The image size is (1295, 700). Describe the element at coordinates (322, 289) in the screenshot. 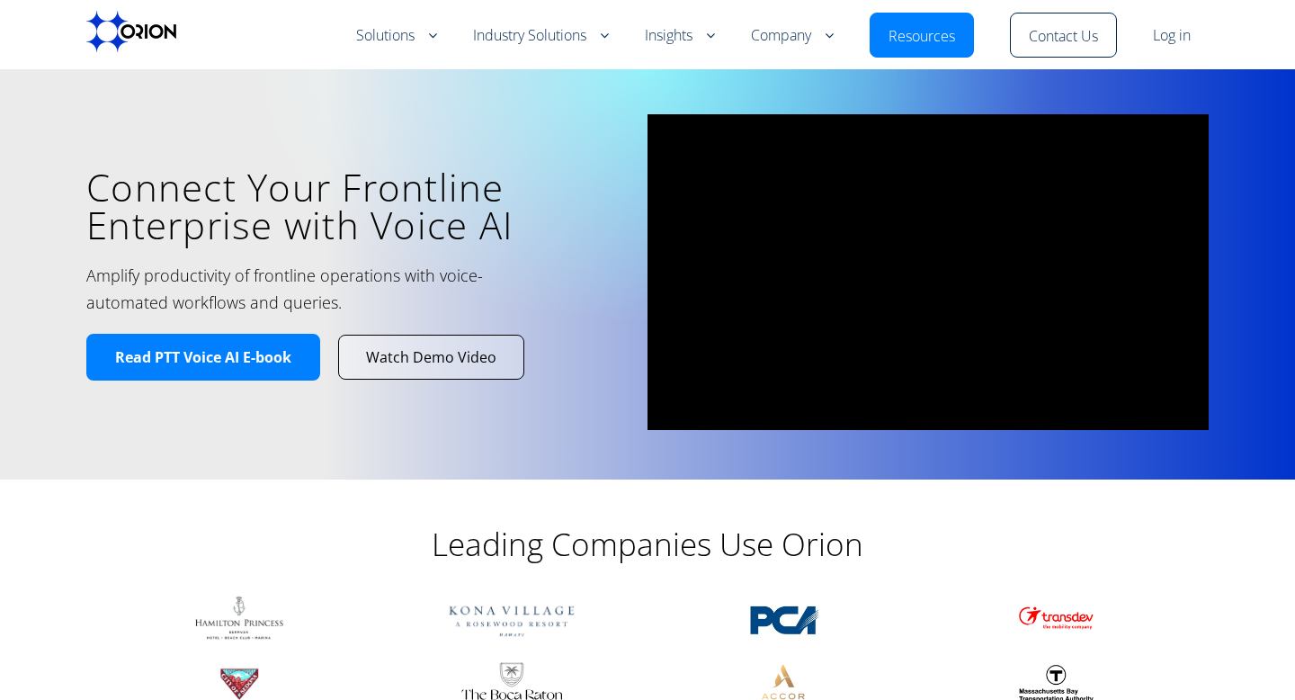

I see `h2: Amplify productivity of frontline operations with voice-automated workflows and queries.` at that location.